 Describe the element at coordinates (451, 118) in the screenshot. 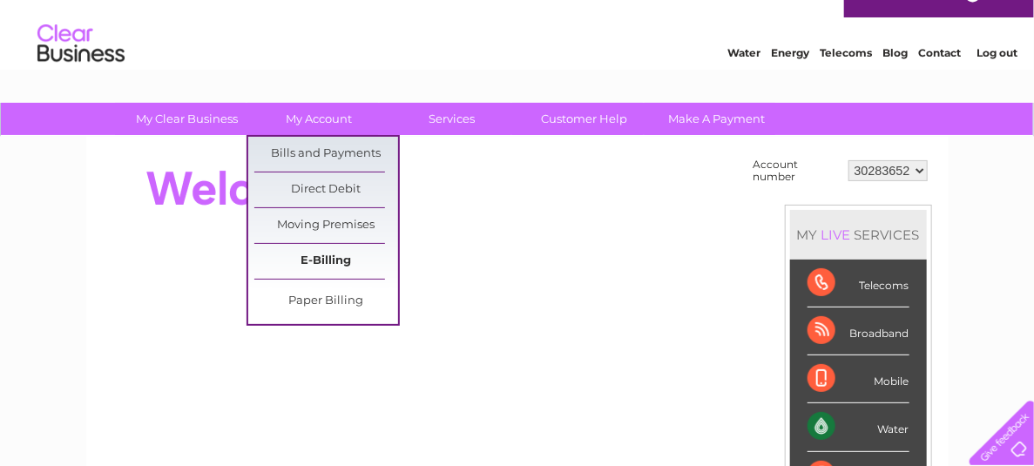

I see `a: Services` at that location.